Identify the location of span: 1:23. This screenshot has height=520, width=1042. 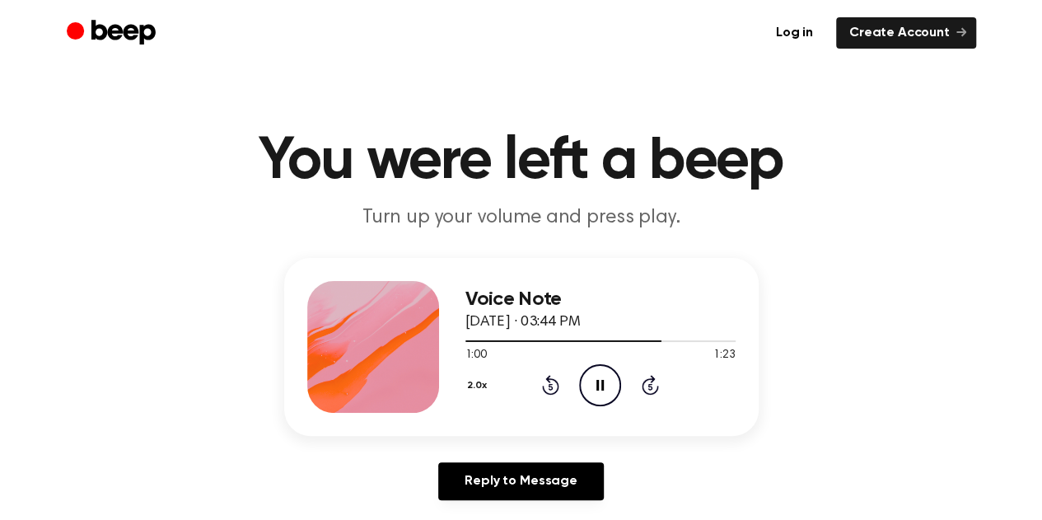
(724, 355).